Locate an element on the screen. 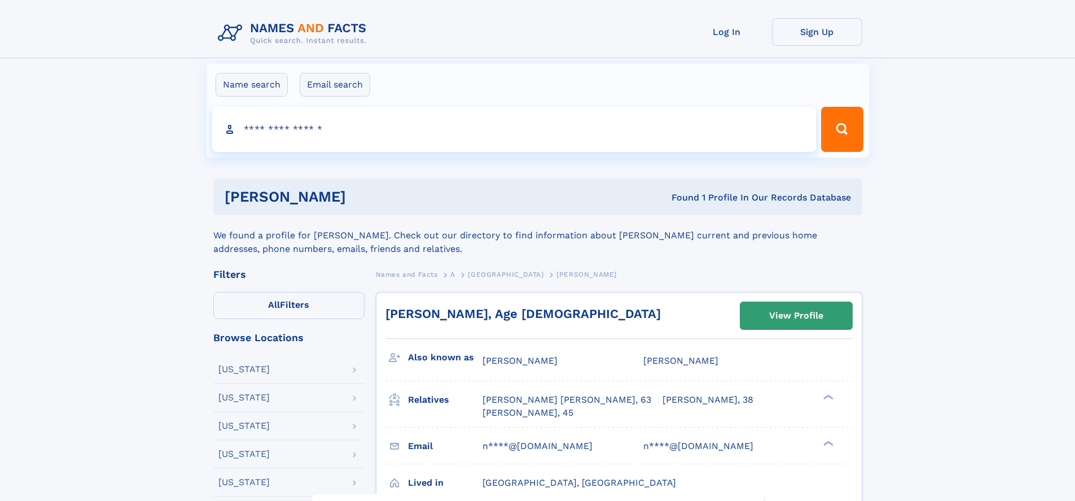  label: Email search is located at coordinates (335, 85).